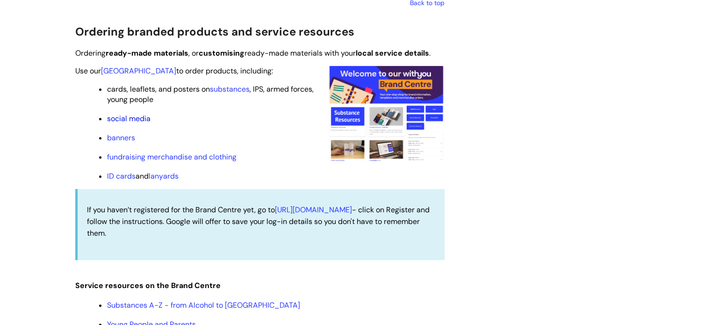 This screenshot has height=325, width=711. Describe the element at coordinates (253, 53) in the screenshot. I see `span: Ordering , or ready-made materials with your .` at that location.